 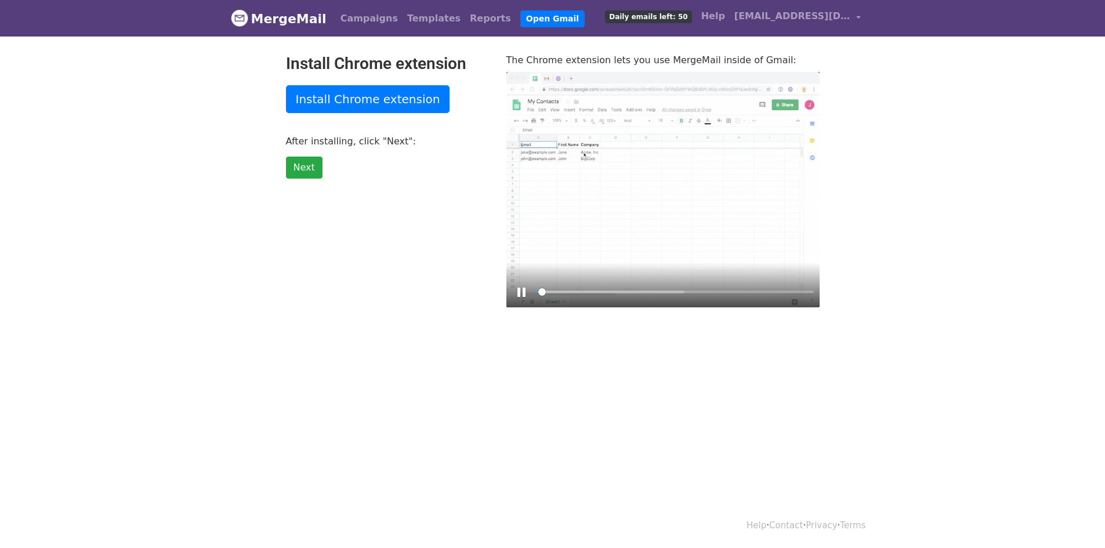 What do you see at coordinates (786, 525) in the screenshot?
I see `a: Contact` at bounding box center [786, 525].